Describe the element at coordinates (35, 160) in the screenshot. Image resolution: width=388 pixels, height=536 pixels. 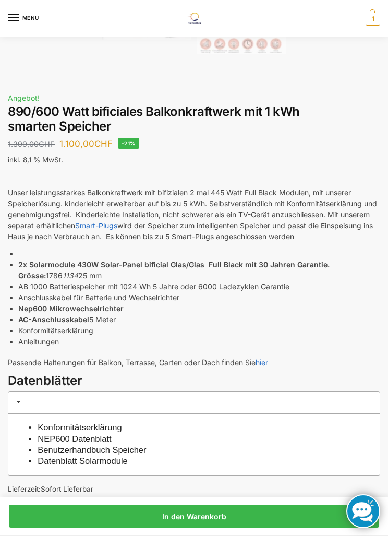
I see `span: inkl. 8,1 % MwSt.` at that location.